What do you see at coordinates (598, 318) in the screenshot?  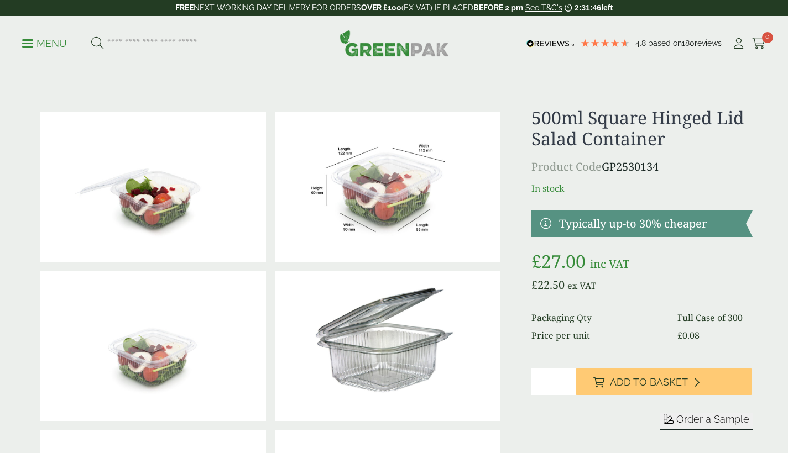 I see `dt: Packaging Qty` at bounding box center [598, 318].